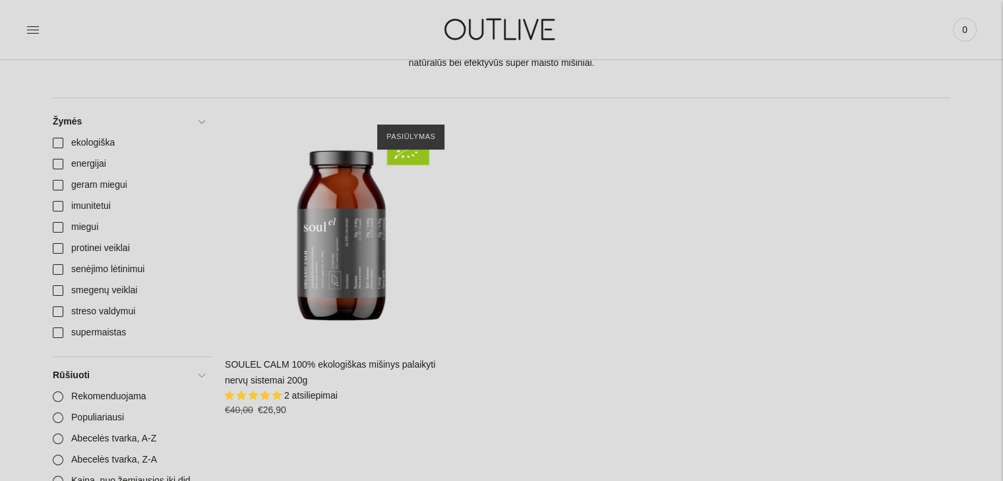 The image size is (1003, 481). Describe the element at coordinates (310, 396) in the screenshot. I see `span: 2 atsiliepimai` at that location.